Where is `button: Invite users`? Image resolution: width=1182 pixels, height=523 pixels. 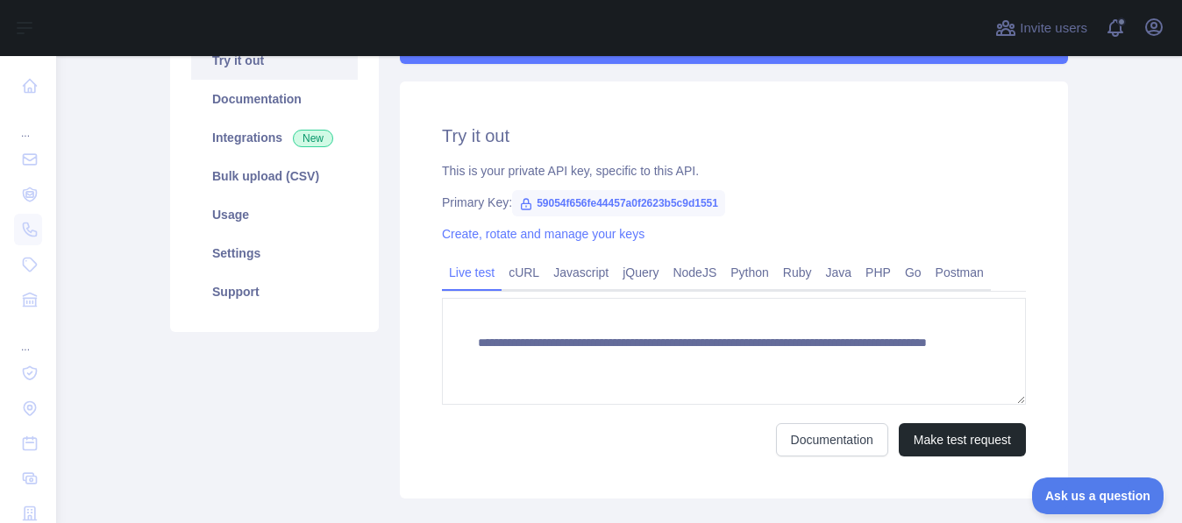 button: Invite users is located at coordinates (1041, 28).